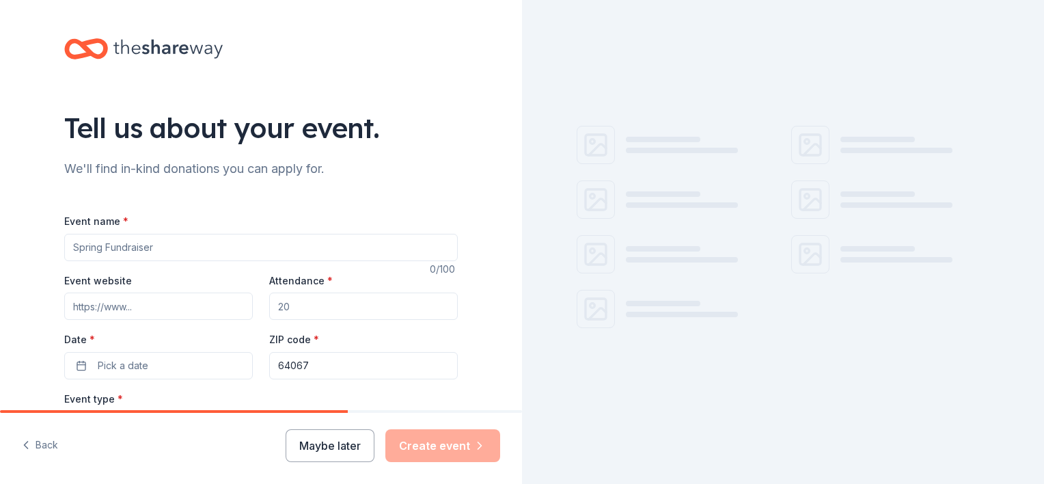 Image resolution: width=1044 pixels, height=484 pixels. Describe the element at coordinates (158, 306) in the screenshot. I see `input: https://www...` at that location.